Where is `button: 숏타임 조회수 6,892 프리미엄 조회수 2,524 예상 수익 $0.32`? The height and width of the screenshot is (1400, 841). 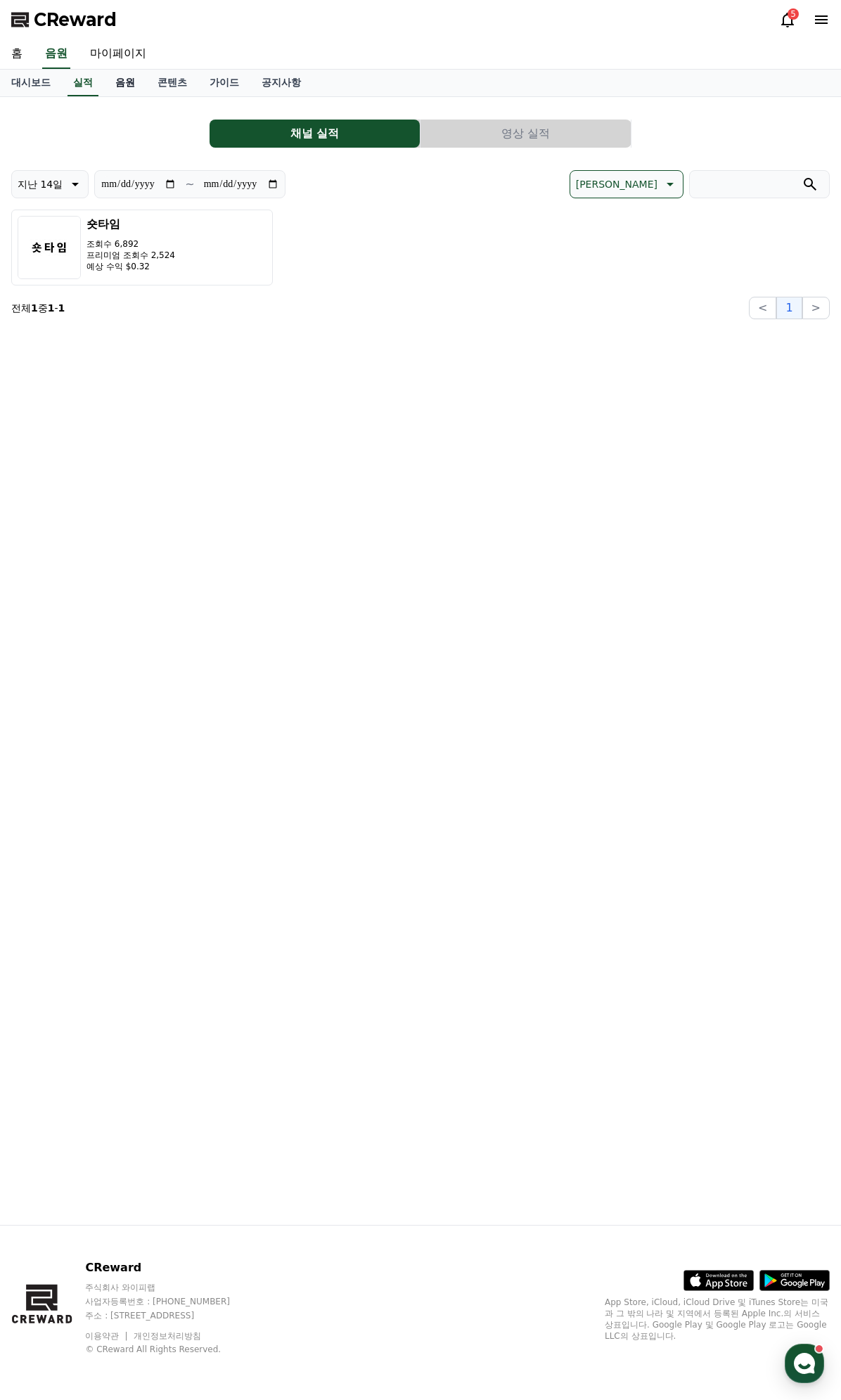
button: 숏타임 조회수 6,892 프리미엄 조회수 2,524 예상 수익 $0.32 is located at coordinates (142, 248).